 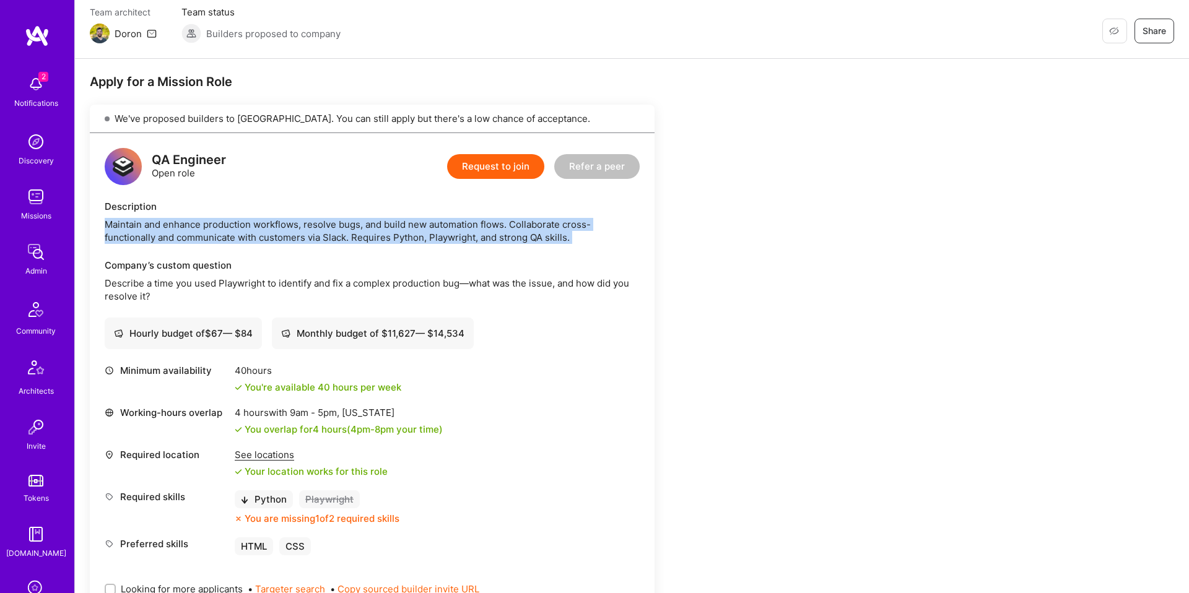 What do you see at coordinates (372, 429) in the screenshot?
I see `span: 4pm - 8pm` at bounding box center [372, 429].